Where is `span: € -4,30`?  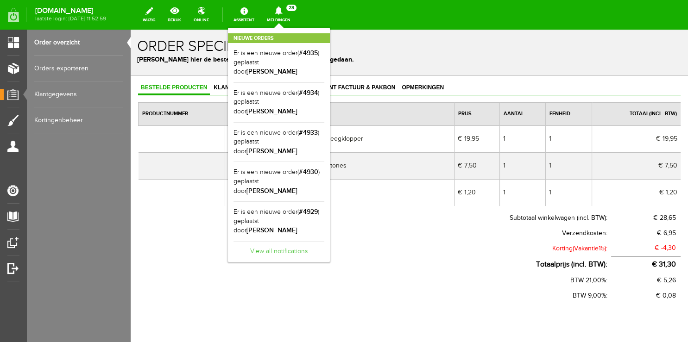 span: € -4,30 is located at coordinates (535, 219).